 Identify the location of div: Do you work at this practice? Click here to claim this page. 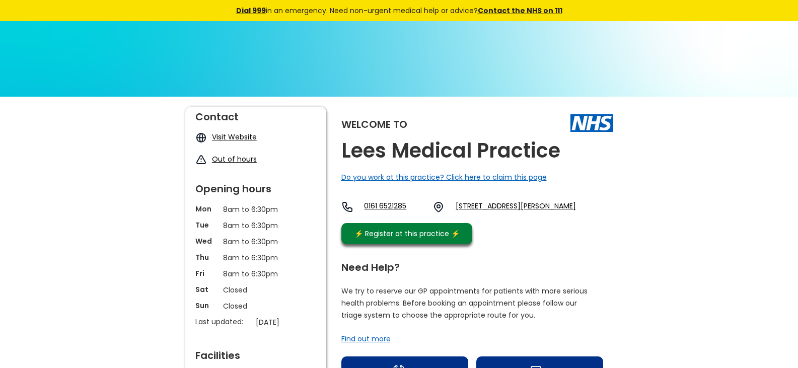
(444, 177).